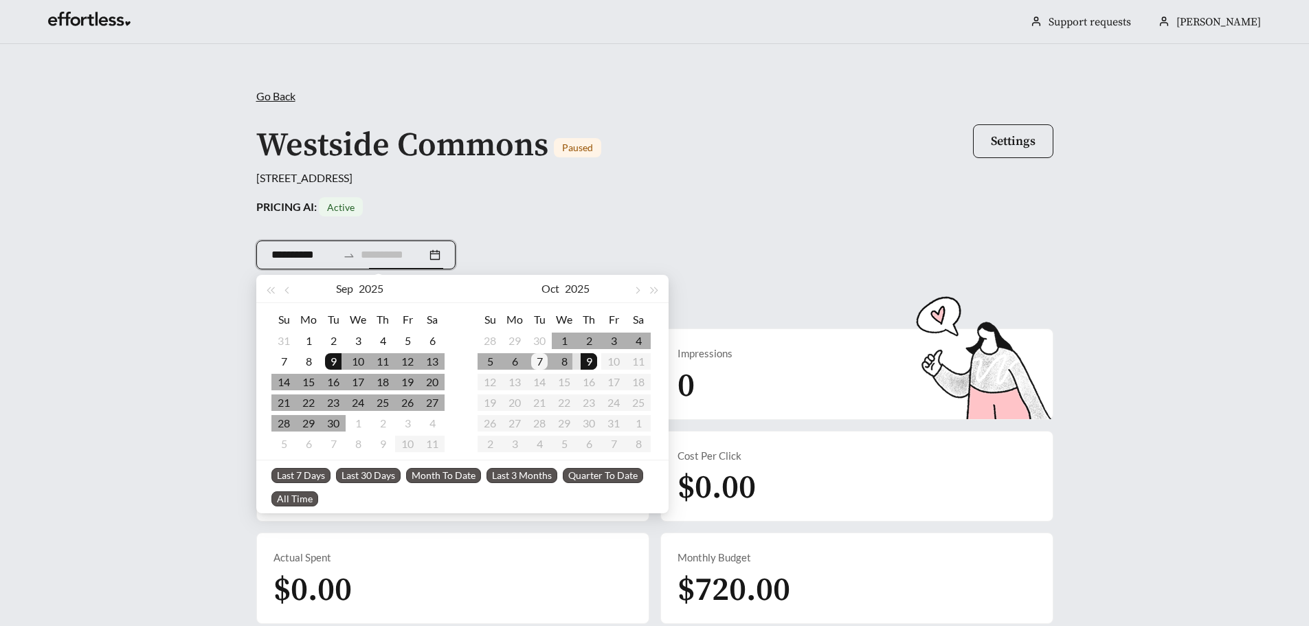 The height and width of the screenshot is (626, 1309). I want to click on td: 2025-09-23, so click(333, 403).